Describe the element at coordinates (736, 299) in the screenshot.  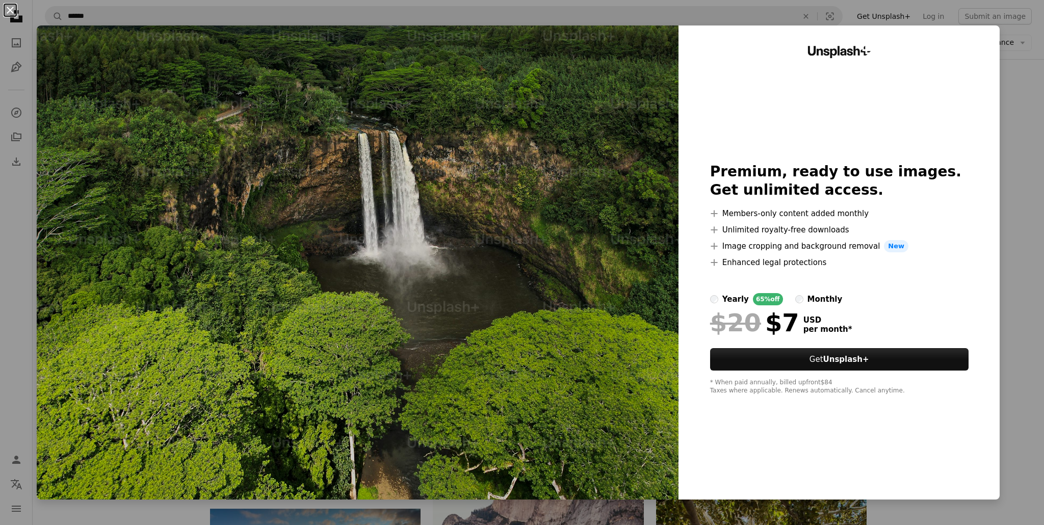
I see `div: yearly` at that location.